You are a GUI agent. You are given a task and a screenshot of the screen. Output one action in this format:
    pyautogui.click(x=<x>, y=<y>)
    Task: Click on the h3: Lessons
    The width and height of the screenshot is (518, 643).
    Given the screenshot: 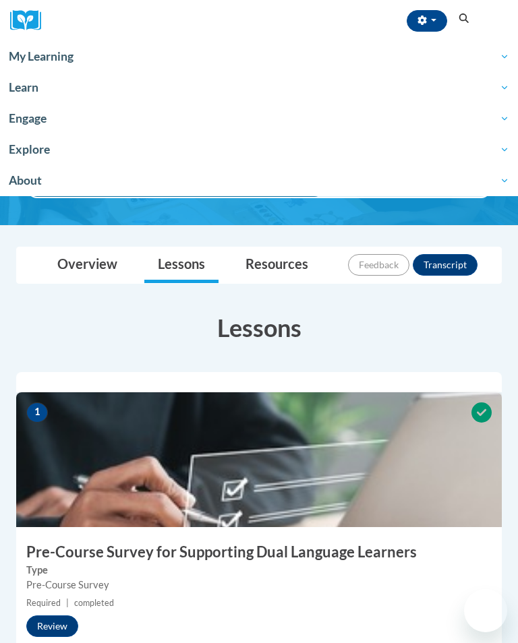 What is the action you would take?
    pyautogui.click(x=259, y=327)
    